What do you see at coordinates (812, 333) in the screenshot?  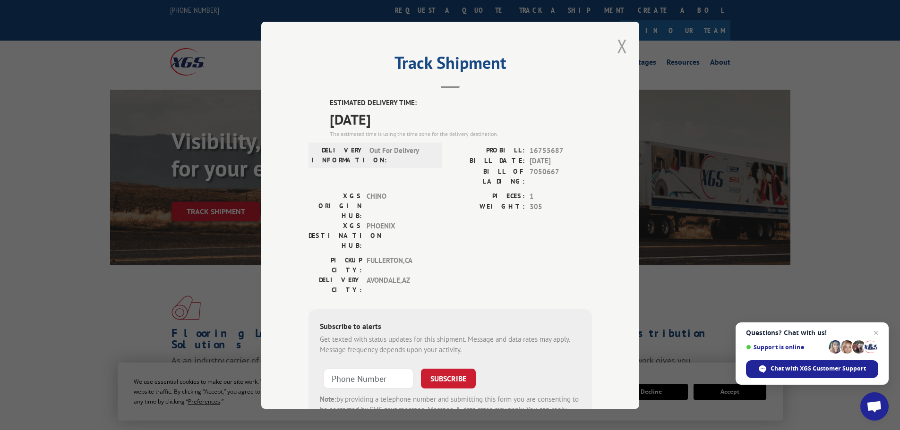 I see `span: Questions? Chat with us!` at bounding box center [812, 333].